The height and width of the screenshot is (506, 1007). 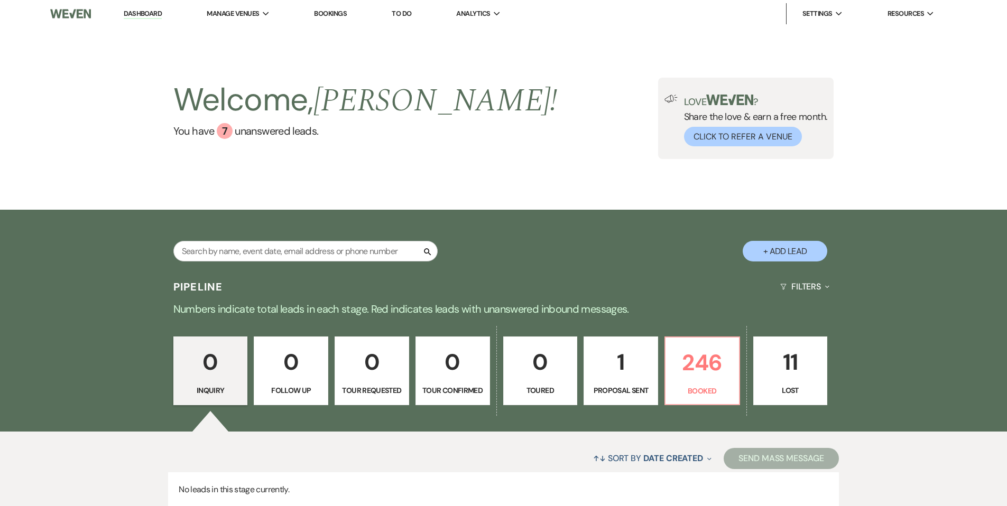 What do you see at coordinates (620, 362) in the screenshot?
I see `p: 1` at bounding box center [620, 362].